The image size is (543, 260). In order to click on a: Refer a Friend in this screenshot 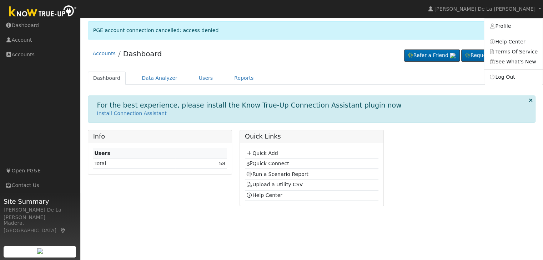, I will do `click(432, 56)`.